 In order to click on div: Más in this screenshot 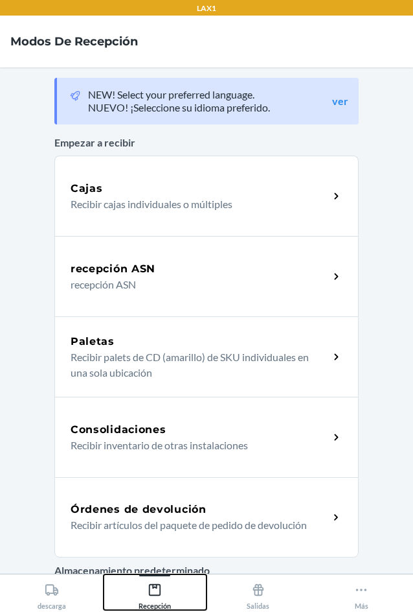, I will do `click(362, 593)`.